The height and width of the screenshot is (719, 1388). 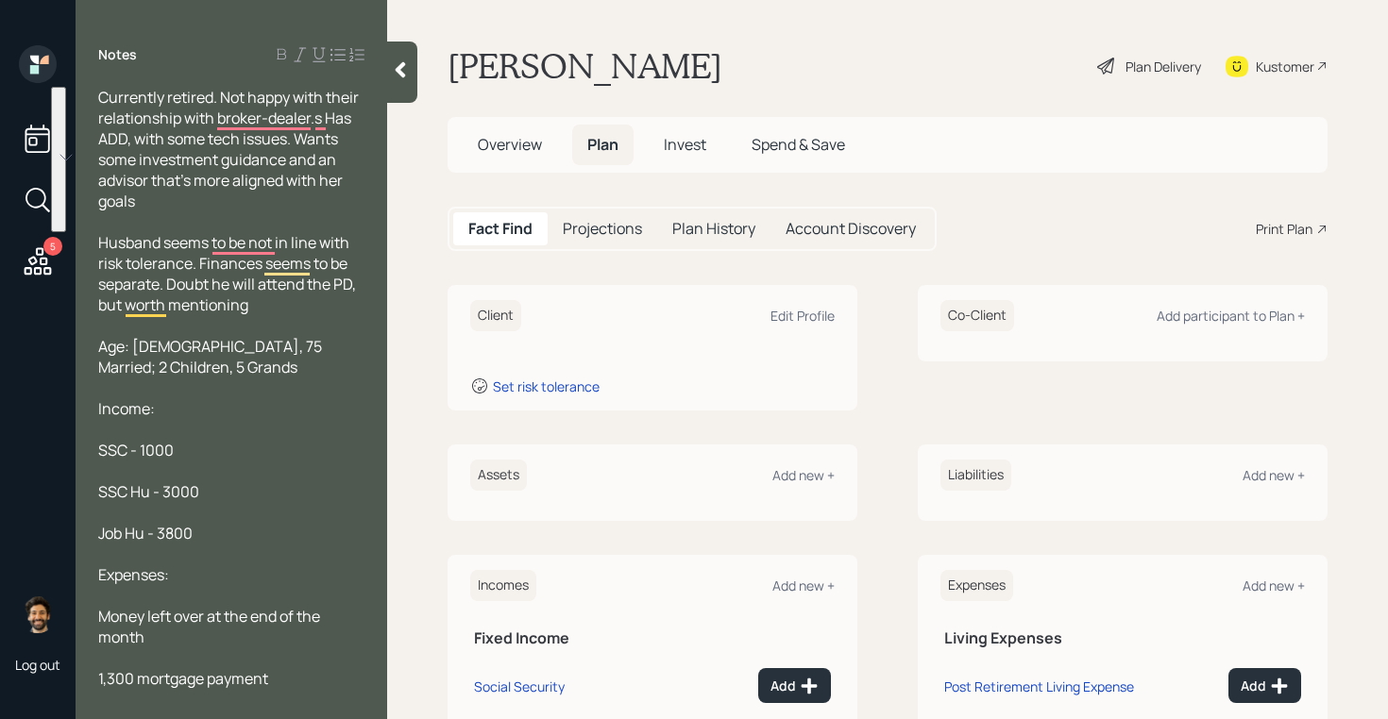 What do you see at coordinates (714, 228) in the screenshot?
I see `h5: Plan History` at bounding box center [714, 228].